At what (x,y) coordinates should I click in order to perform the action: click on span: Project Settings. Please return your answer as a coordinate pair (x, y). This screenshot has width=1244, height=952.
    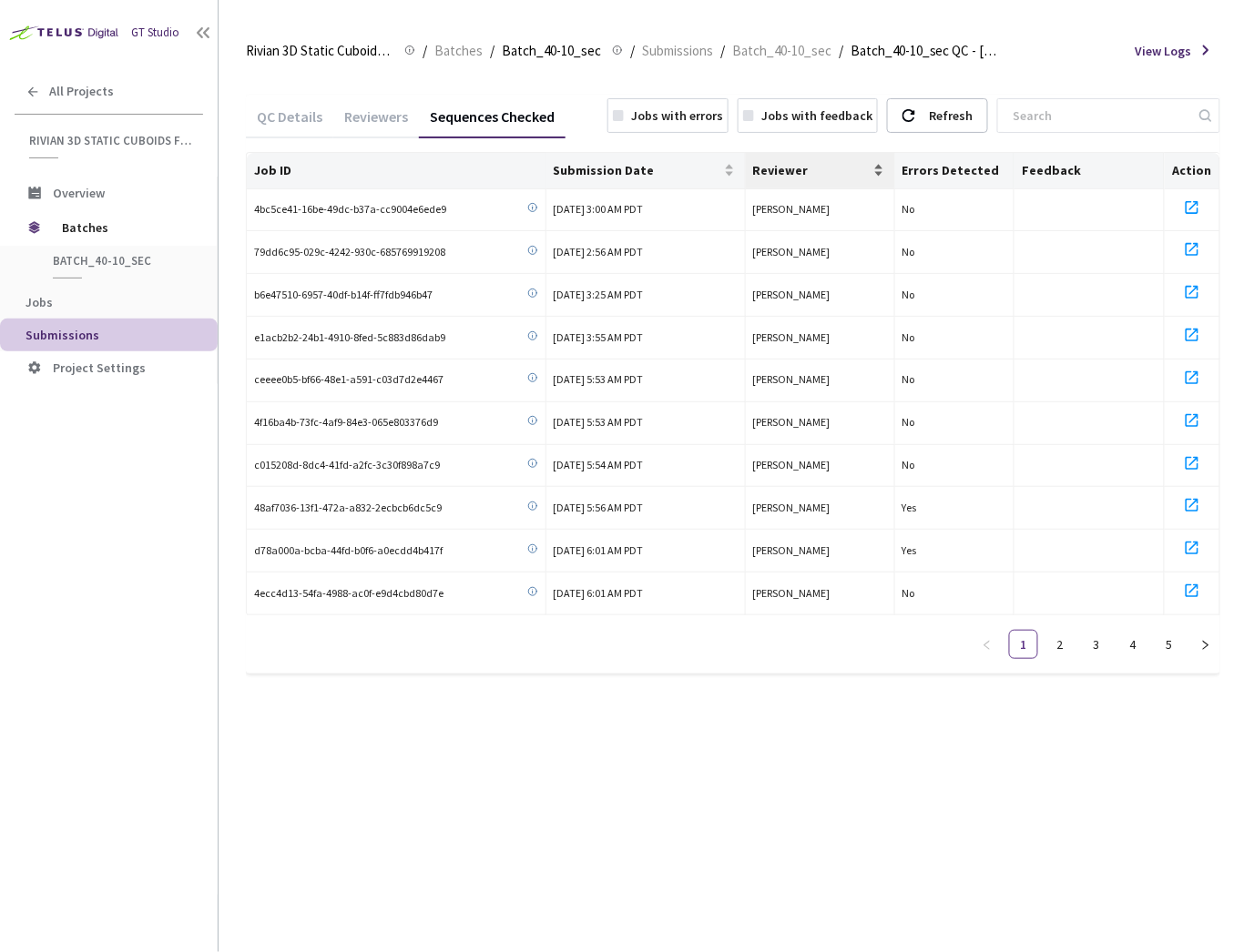
    Looking at the image, I should click on (99, 368).